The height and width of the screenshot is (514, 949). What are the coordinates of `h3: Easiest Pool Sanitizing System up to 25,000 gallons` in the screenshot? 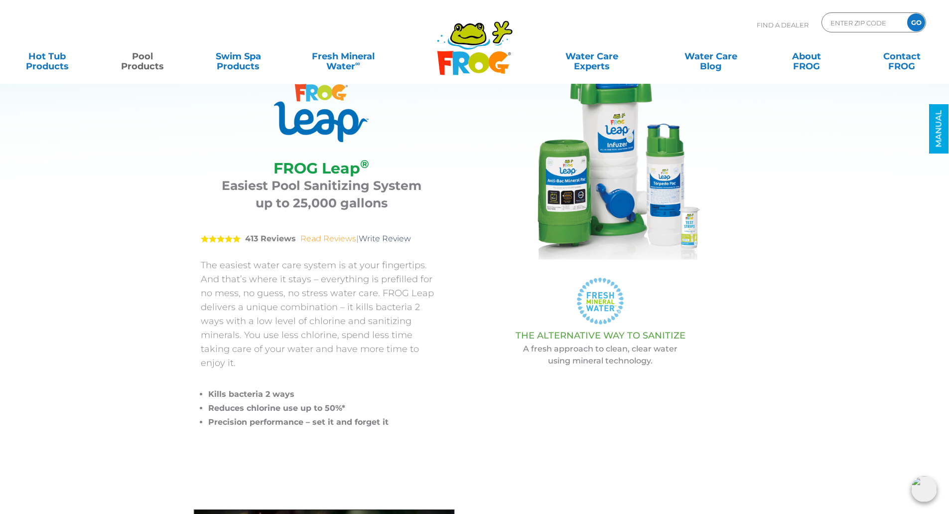 It's located at (321, 194).